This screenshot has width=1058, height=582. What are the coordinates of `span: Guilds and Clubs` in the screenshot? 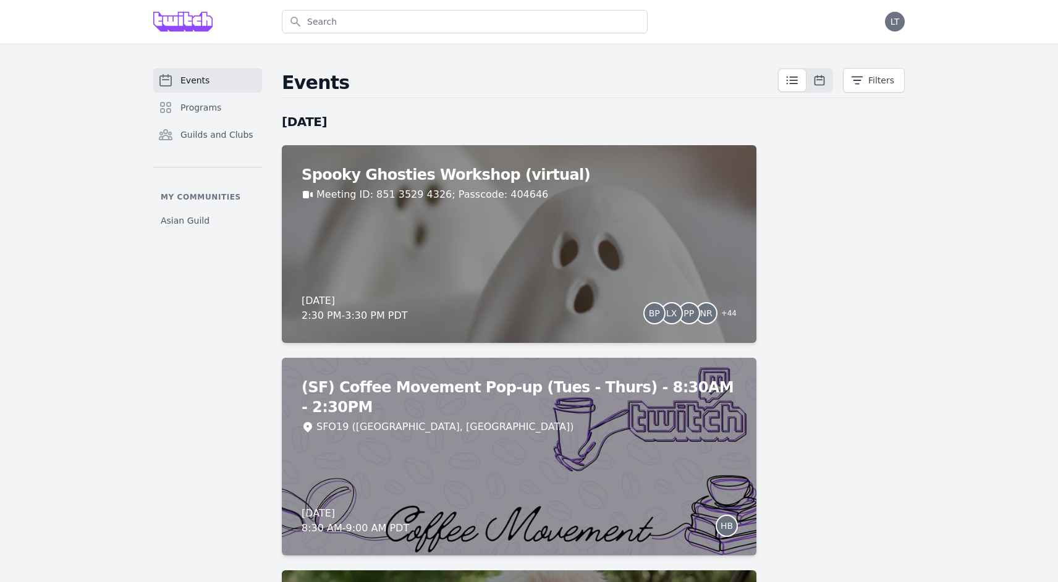 It's located at (217, 135).